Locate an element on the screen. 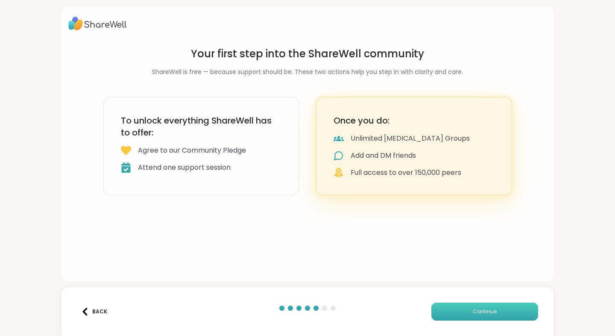 Image resolution: width=615 pixels, height=336 pixels. h2: ShareWell is free — because support should be. These two actions help you step in with clarity an... is located at coordinates (308, 72).